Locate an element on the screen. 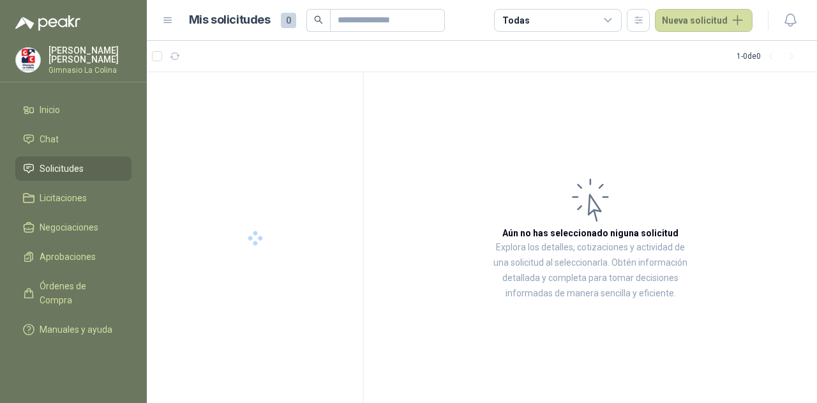  div: 1 - 0 de 0 is located at coordinates (769, 56).